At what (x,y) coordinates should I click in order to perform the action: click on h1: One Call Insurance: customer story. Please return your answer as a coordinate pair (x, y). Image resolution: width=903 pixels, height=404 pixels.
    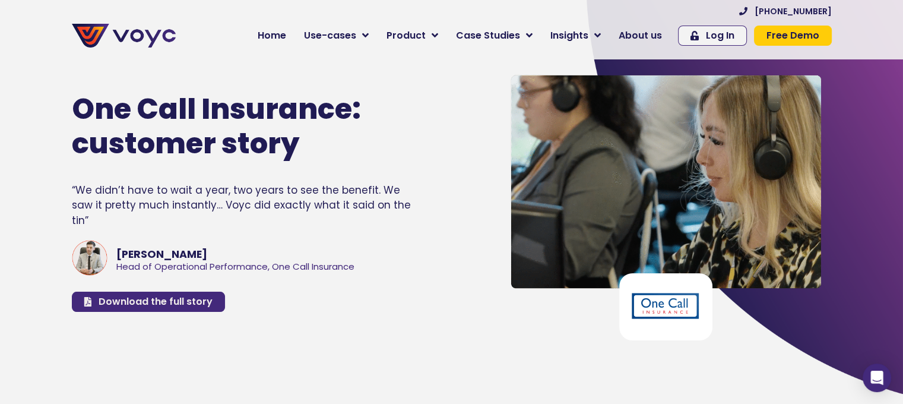
    Looking at the image, I should click on (231, 126).